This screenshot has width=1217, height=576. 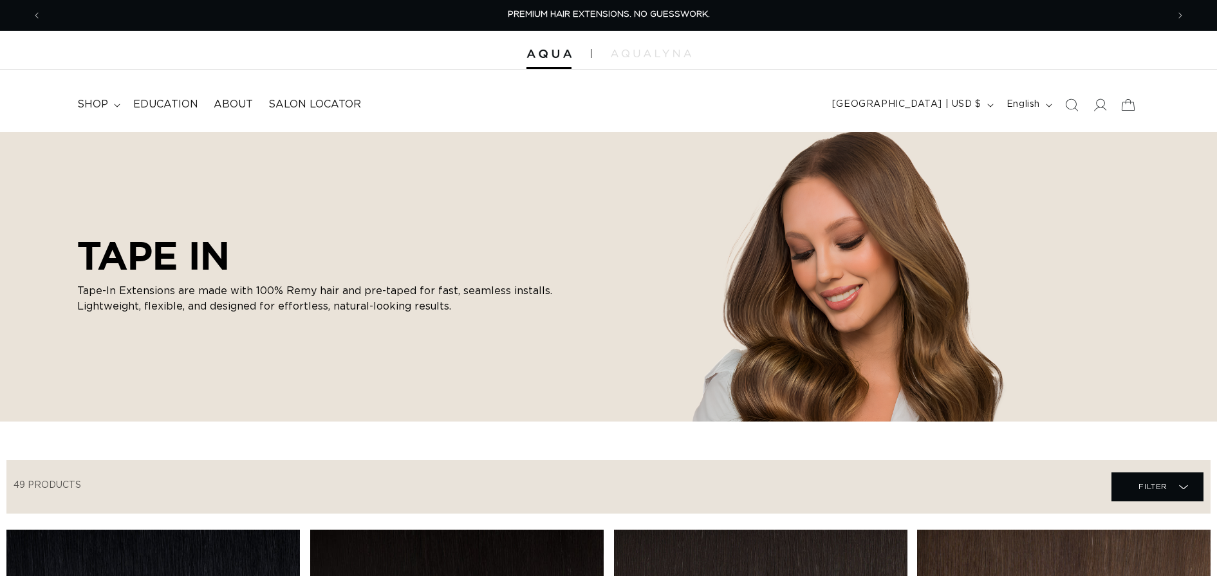 I want to click on span: shop, so click(x=93, y=104).